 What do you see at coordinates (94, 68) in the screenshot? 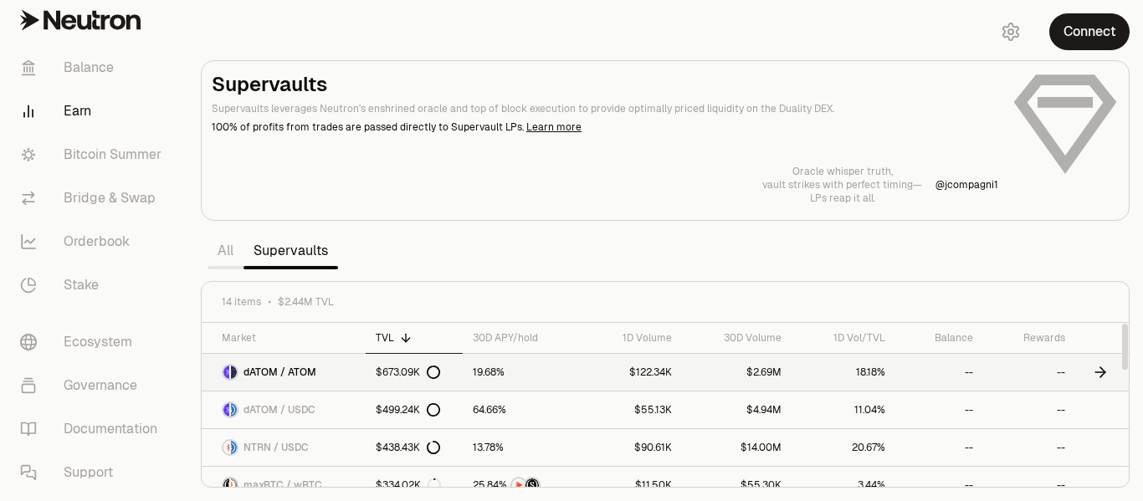
I see `a: Balance` at bounding box center [94, 68].